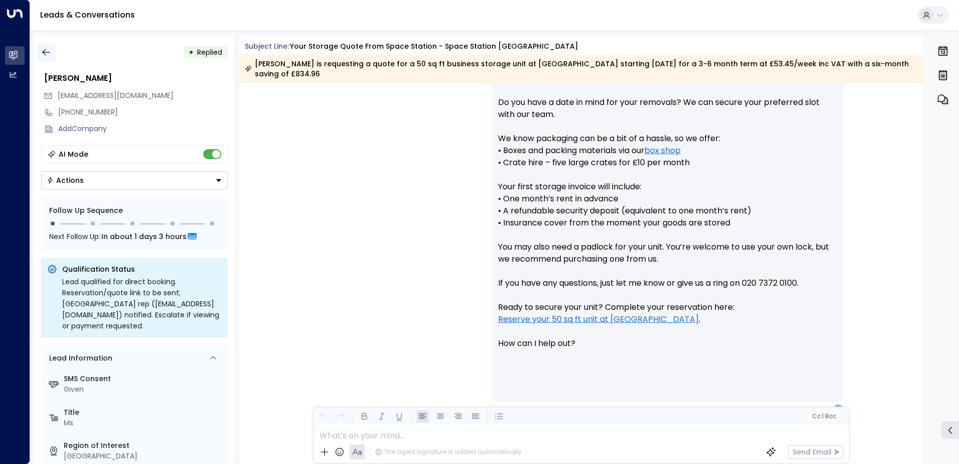 Image resolution: width=959 pixels, height=464 pixels. What do you see at coordinates (449, 452) in the screenshot?
I see `div: The agent signature is added automatically` at bounding box center [449, 452].